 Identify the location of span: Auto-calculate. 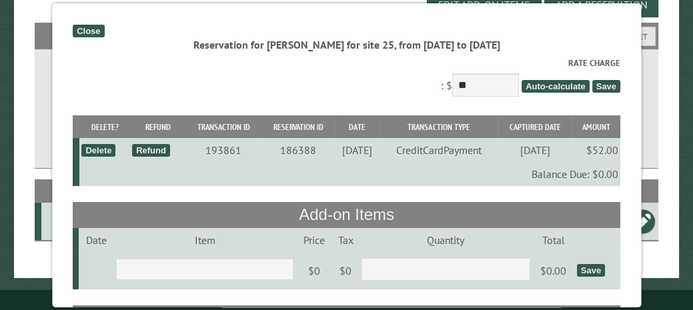
(556, 86).